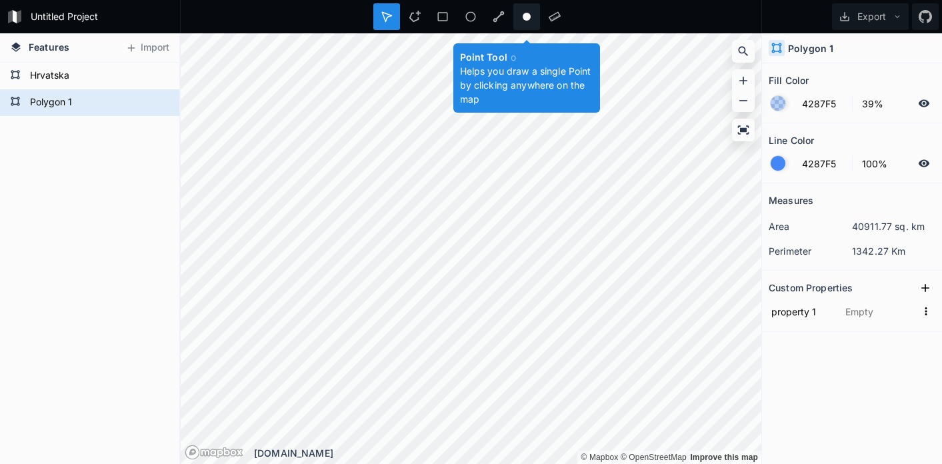  I want to click on p: Helps you draw a single Point by clicking anywhere on the map, so click(527, 85).